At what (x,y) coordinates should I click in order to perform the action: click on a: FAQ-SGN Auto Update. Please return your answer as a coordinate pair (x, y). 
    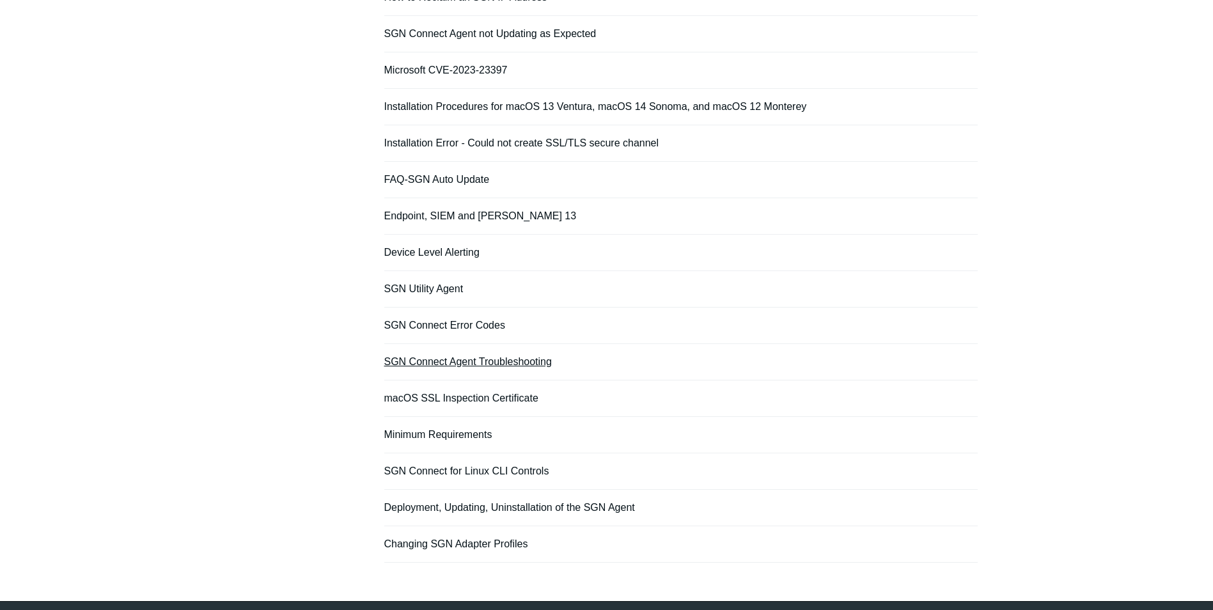
    Looking at the image, I should click on (437, 179).